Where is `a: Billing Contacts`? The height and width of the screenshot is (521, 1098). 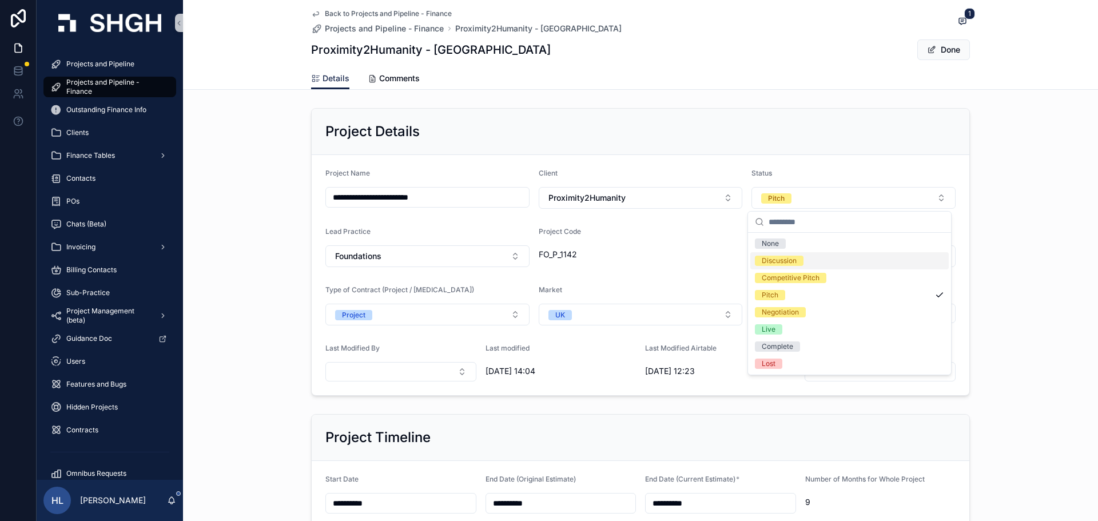
a: Billing Contacts is located at coordinates (110, 270).